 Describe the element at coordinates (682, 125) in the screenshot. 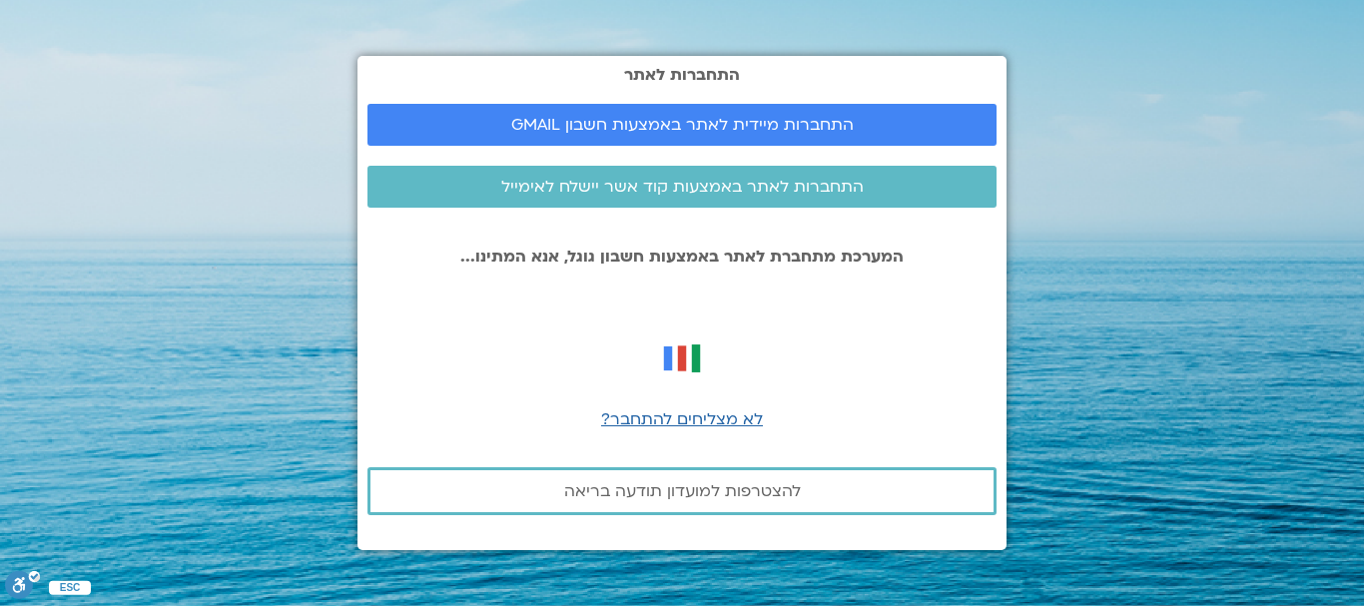

I see `span: התחברות מיידית לאתר באמצעות חשבון GMAIL` at that location.